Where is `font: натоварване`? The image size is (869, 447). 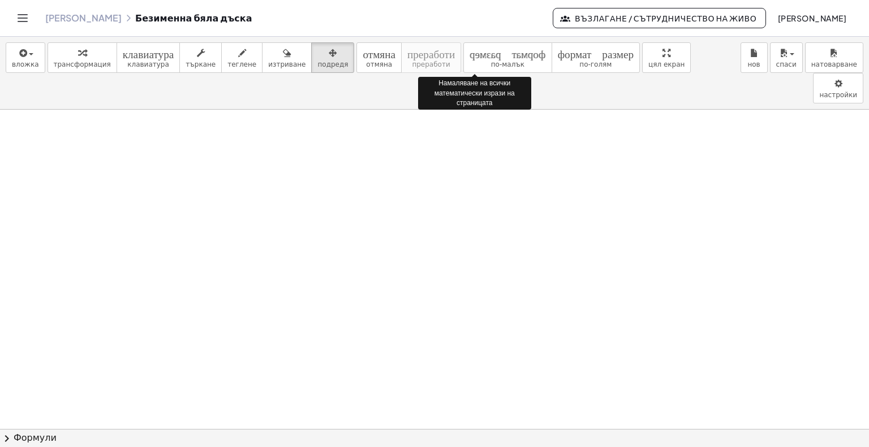 font: натоварване is located at coordinates (834, 64).